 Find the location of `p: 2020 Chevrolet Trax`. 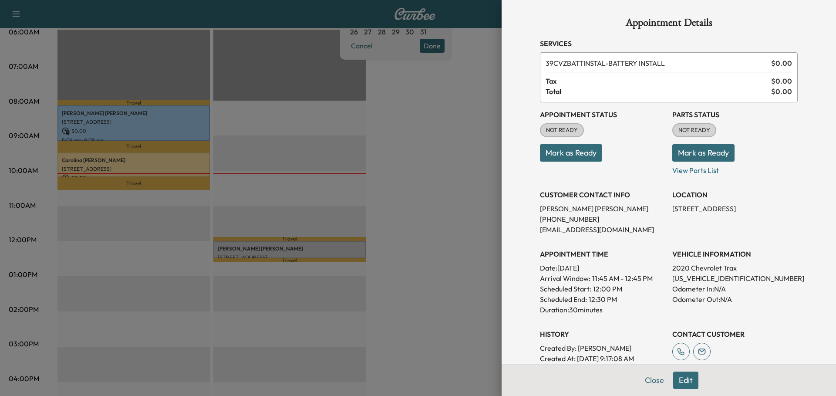

p: 2020 Chevrolet Trax is located at coordinates (735, 268).